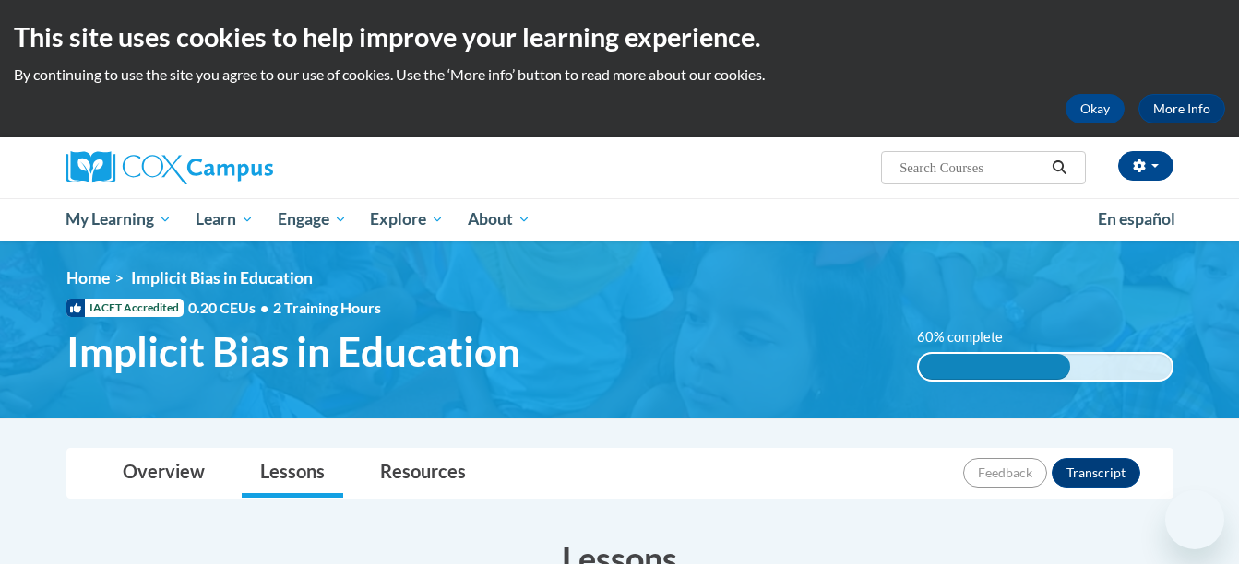  Describe the element at coordinates (231, 308) in the screenshot. I see `span: 0.20 CEUs` at that location.